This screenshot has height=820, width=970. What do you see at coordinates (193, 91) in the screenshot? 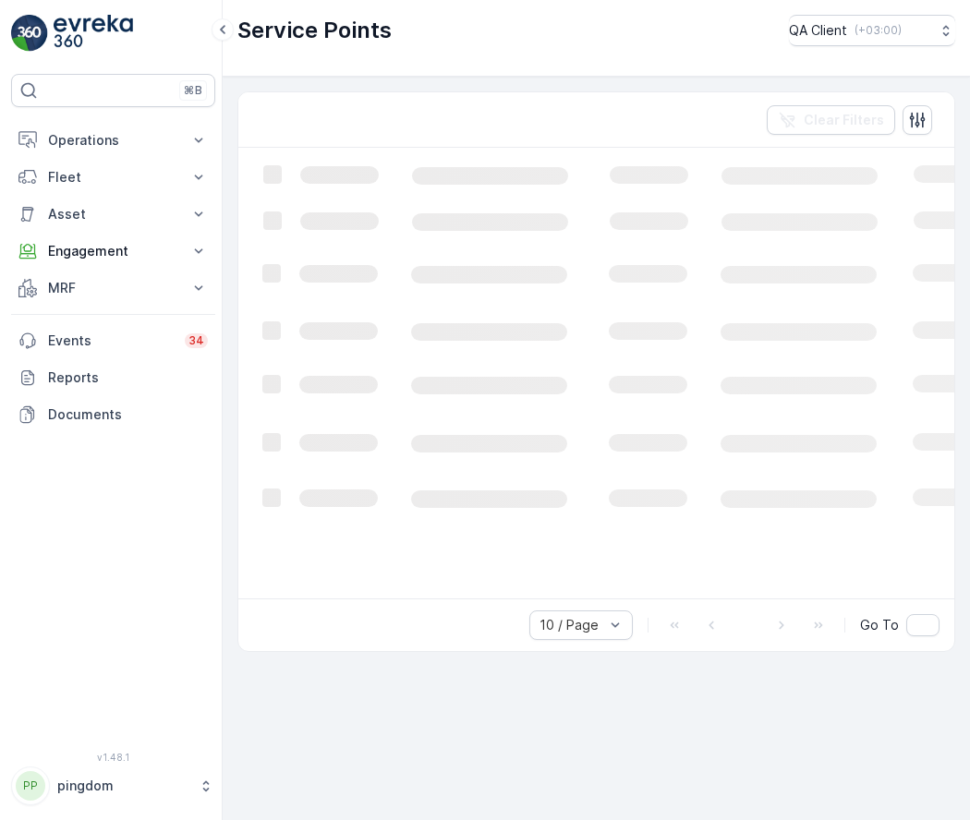
I see `p: ⌘B` at bounding box center [193, 91].